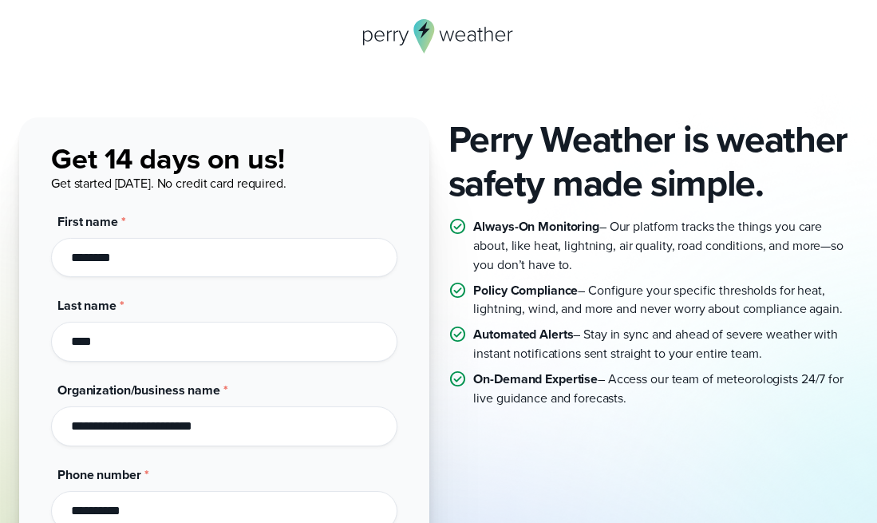 This screenshot has width=877, height=523. Describe the element at coordinates (666, 344) in the screenshot. I see `p: – Stay in sync and ahead of severe weather with instant notifications sent straight to your entir...` at that location.